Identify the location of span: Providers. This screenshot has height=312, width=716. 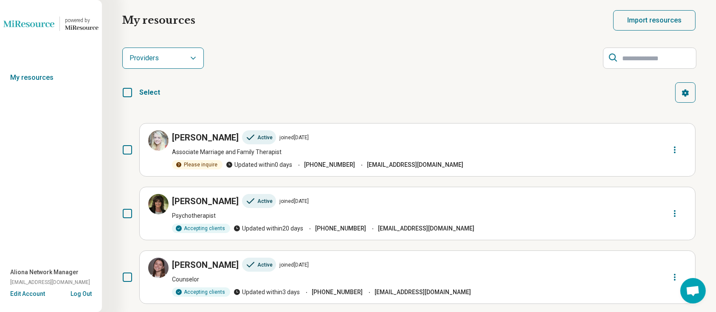
(144, 58).